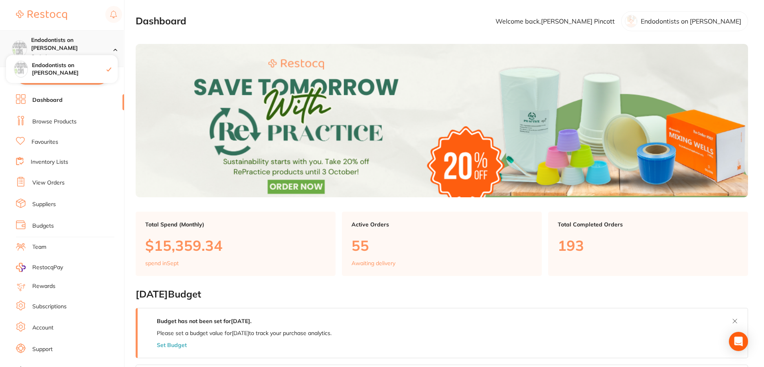 This screenshot has width=764, height=367. What do you see at coordinates (648, 224) in the screenshot?
I see `p: Total Completed Orders` at bounding box center [648, 224].